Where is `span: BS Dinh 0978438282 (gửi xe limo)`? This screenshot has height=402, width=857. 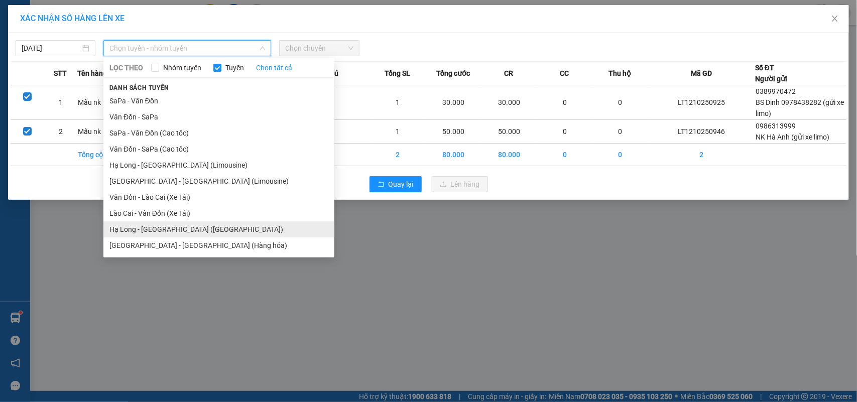 span: BS Dinh 0978438282 (gửi xe limo) is located at coordinates (800, 108).